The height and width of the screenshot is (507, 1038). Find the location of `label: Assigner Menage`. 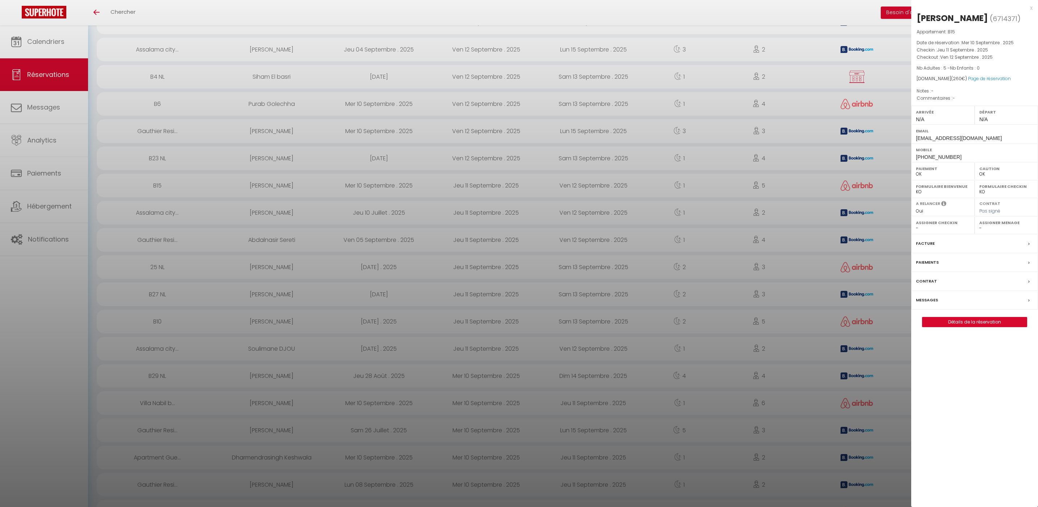

label: Assigner Menage is located at coordinates (1006, 223).